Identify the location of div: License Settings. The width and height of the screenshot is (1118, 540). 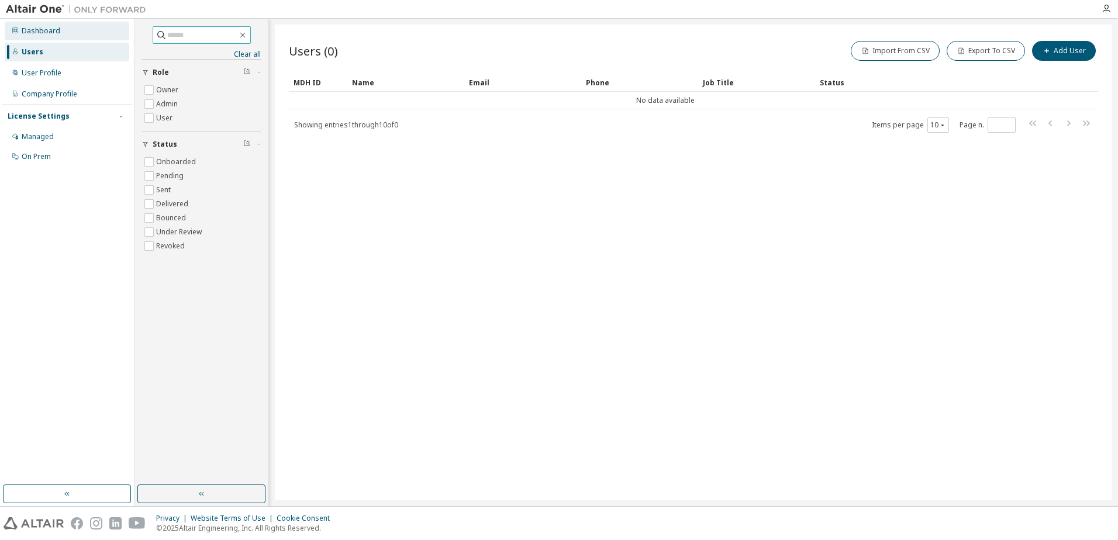
(39, 116).